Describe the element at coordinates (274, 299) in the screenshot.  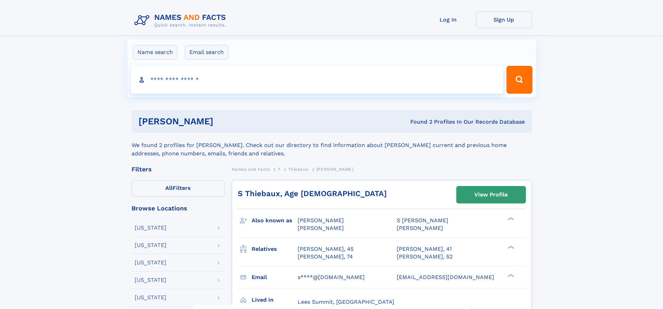
I see `h3: Lived in` at that location.